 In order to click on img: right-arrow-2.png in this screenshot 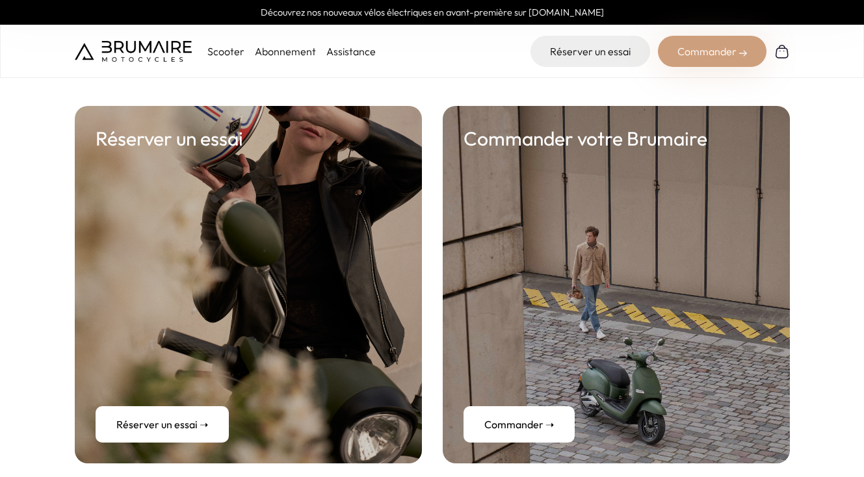, I will do `click(743, 53)`.